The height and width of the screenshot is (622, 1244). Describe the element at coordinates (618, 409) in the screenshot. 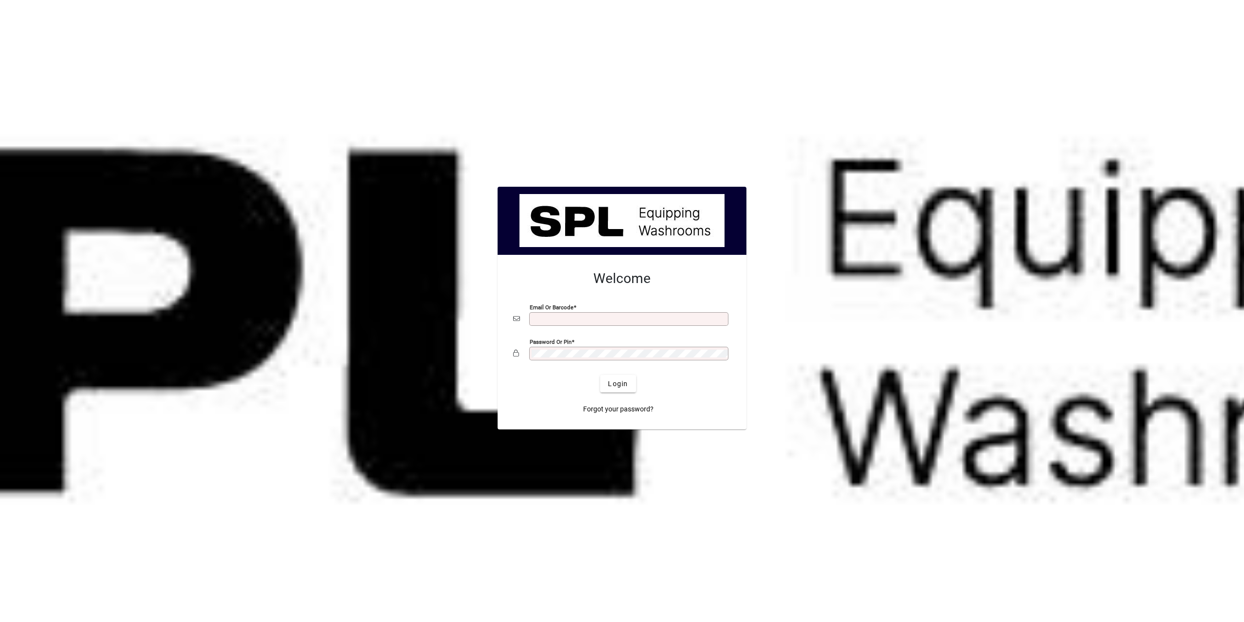

I see `span: Forgot your password?` at that location.